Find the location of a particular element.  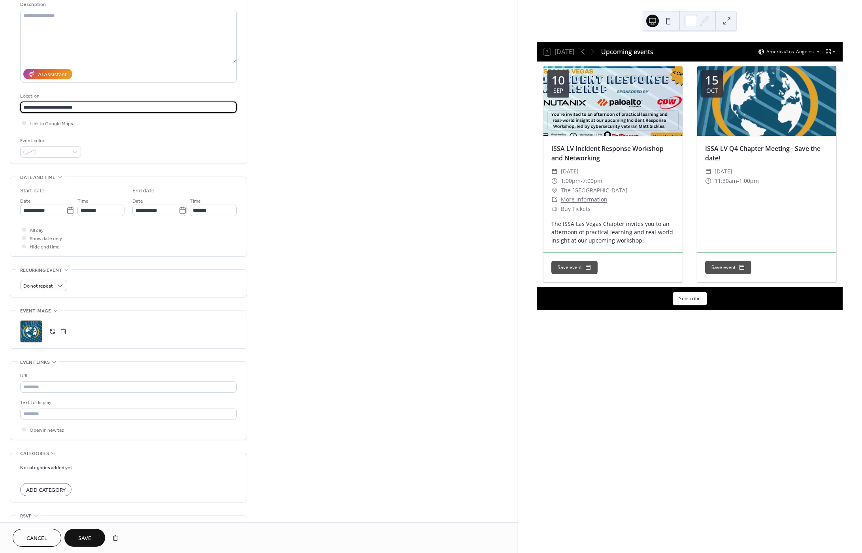

span: Event image is located at coordinates (36, 311).